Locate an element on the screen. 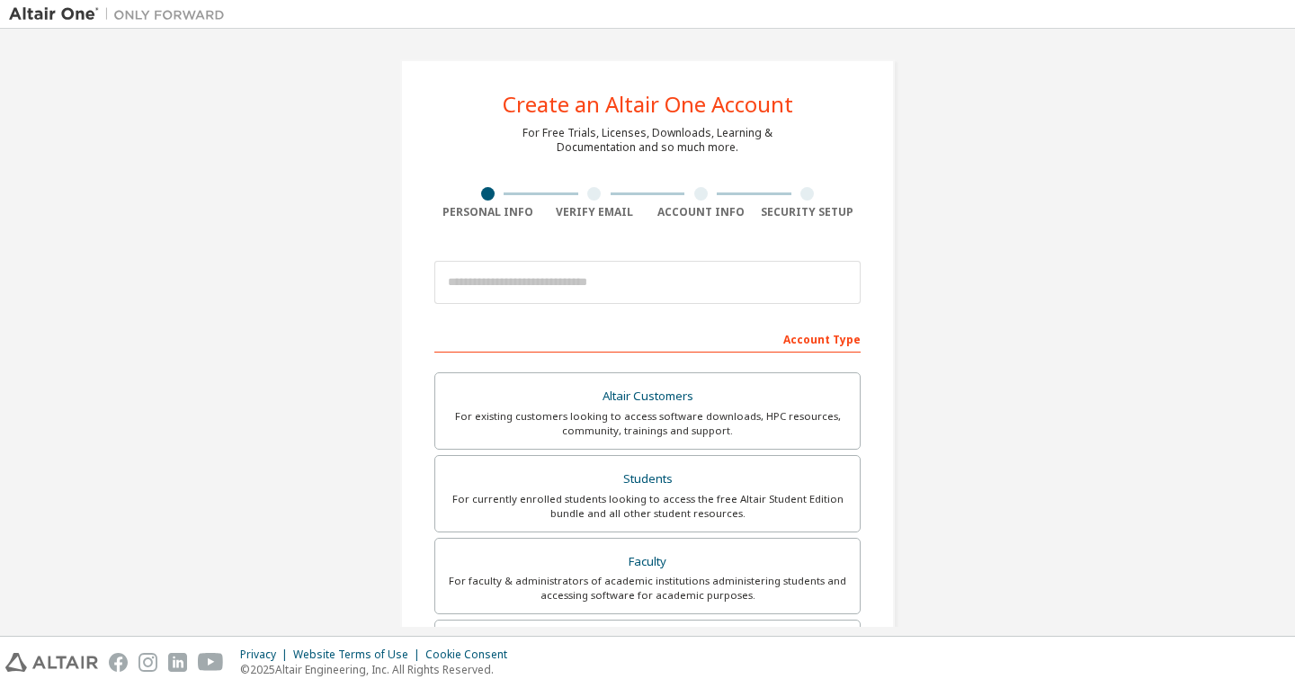  div: Privacy is located at coordinates (266, 655).